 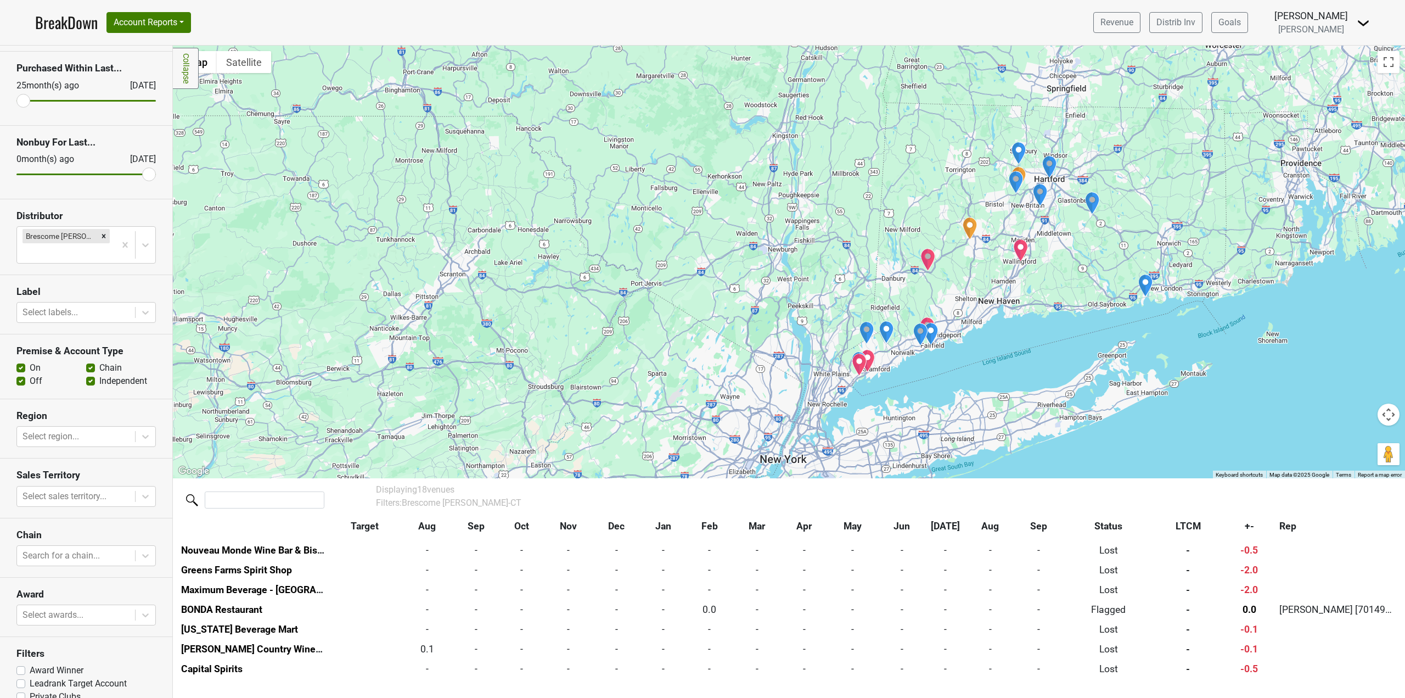 What do you see at coordinates (1250, 609) in the screenshot?
I see `td: 0.0` at bounding box center [1250, 609].